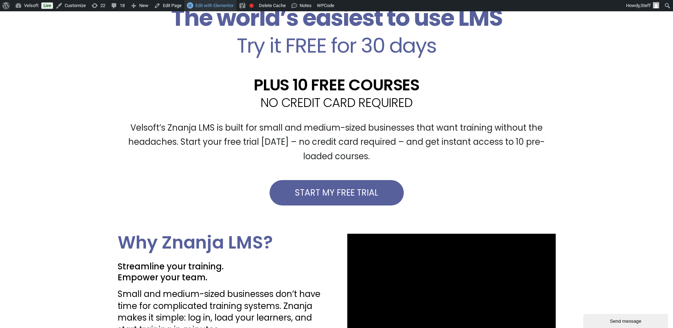 The height and width of the screenshot is (328, 673). What do you see at coordinates (42, 8) in the screenshot?
I see `div: Send message` at bounding box center [42, 8].